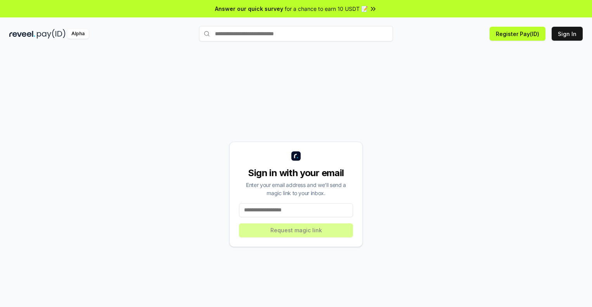  What do you see at coordinates (567, 34) in the screenshot?
I see `button: Sign In` at bounding box center [567, 34].